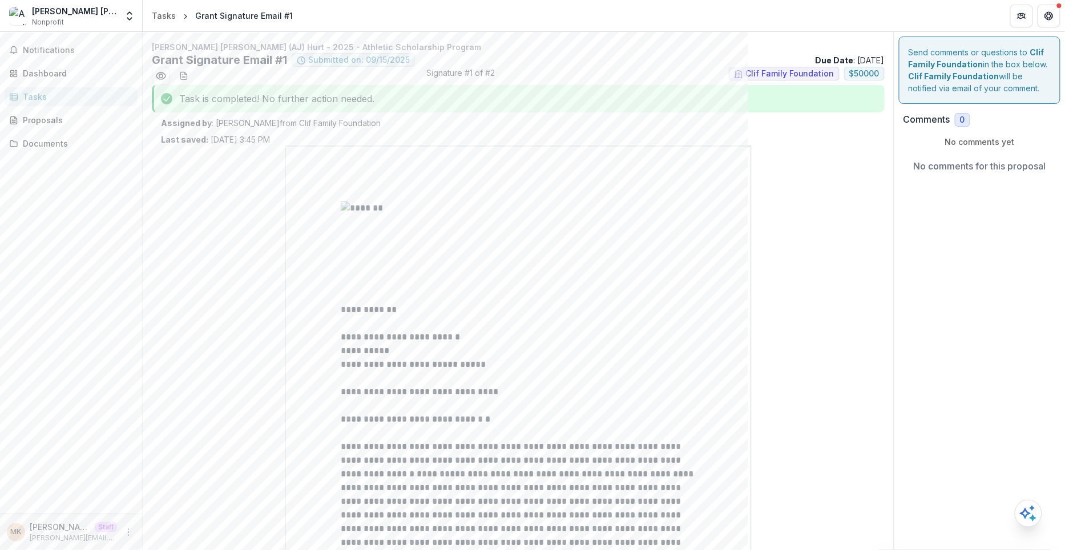 The height and width of the screenshot is (550, 1065). Describe the element at coordinates (864, 74) in the screenshot. I see `span: $ 50000` at that location.